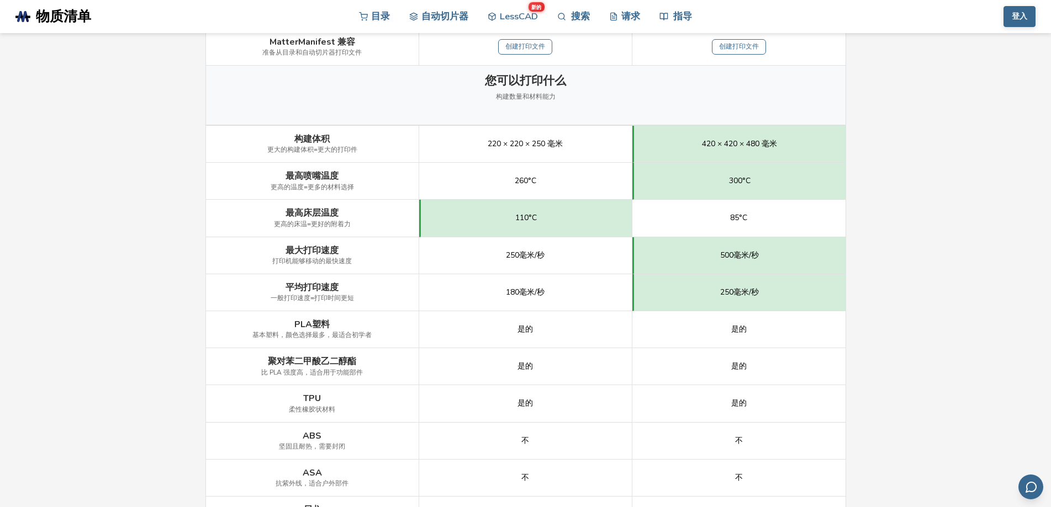  I want to click on font: LessCAD, so click(519, 16).